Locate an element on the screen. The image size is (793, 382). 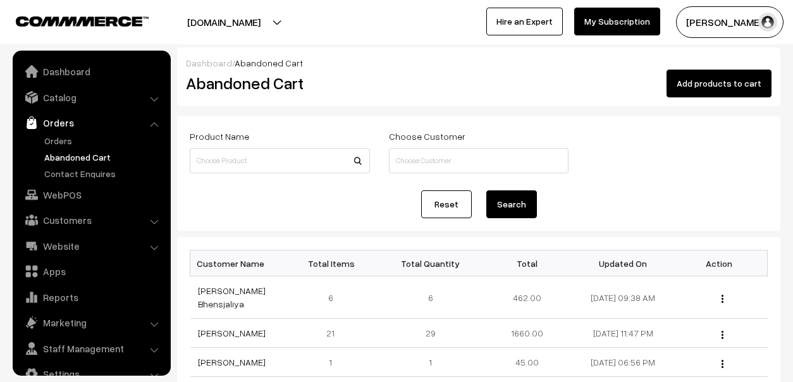
button: Add products to cart is located at coordinates (719, 84).